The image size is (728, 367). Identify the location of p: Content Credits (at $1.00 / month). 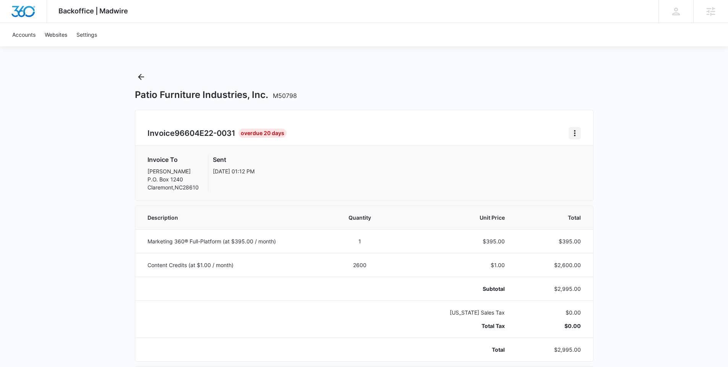
(232, 265).